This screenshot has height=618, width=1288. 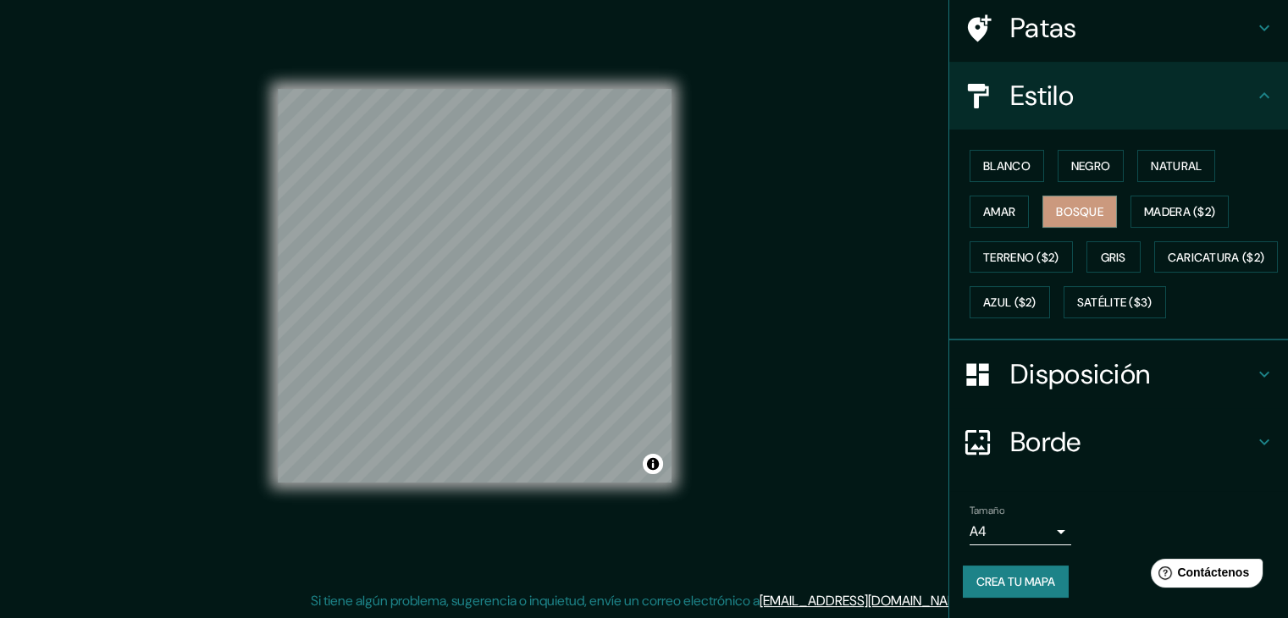 What do you see at coordinates (1046, 442) in the screenshot?
I see `font: Borde` at bounding box center [1046, 442].